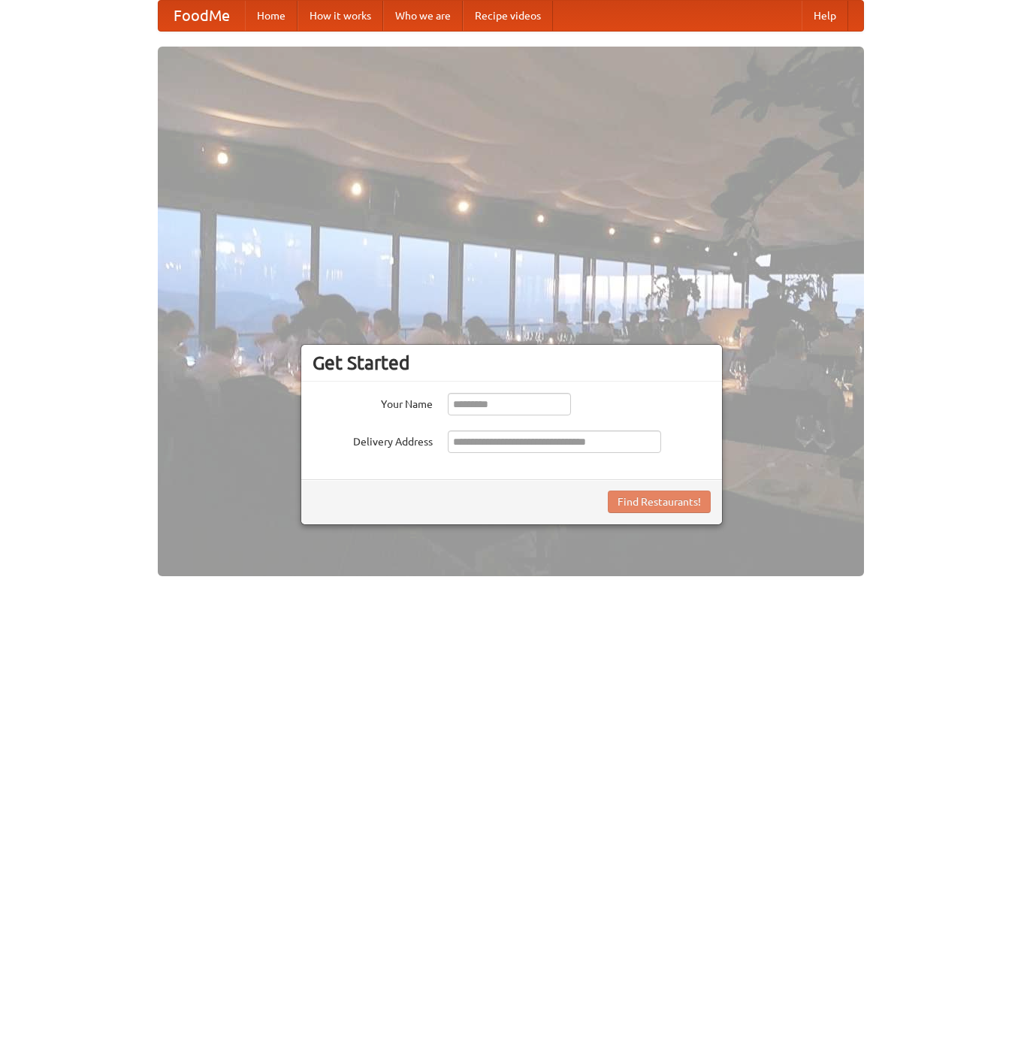 This screenshot has width=1021, height=1063. Describe the element at coordinates (340, 16) in the screenshot. I see `a: How it works` at that location.